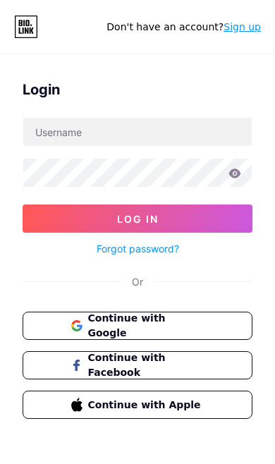 The image size is (275, 464). I want to click on a: Forgot password?, so click(137, 248).